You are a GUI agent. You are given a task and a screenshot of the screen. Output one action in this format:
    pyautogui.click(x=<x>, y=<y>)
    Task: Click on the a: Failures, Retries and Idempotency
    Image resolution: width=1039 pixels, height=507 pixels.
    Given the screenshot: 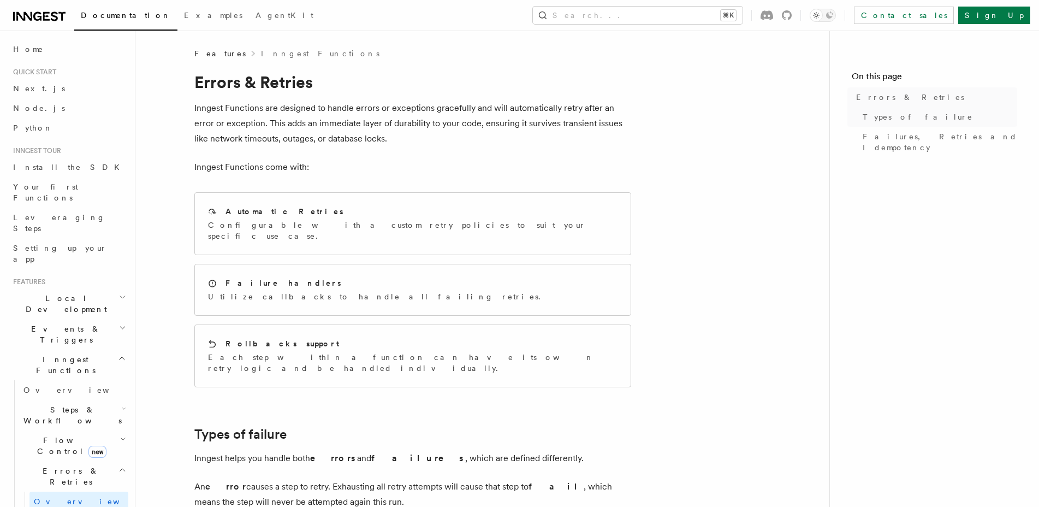 What is the action you would take?
    pyautogui.click(x=938, y=142)
    